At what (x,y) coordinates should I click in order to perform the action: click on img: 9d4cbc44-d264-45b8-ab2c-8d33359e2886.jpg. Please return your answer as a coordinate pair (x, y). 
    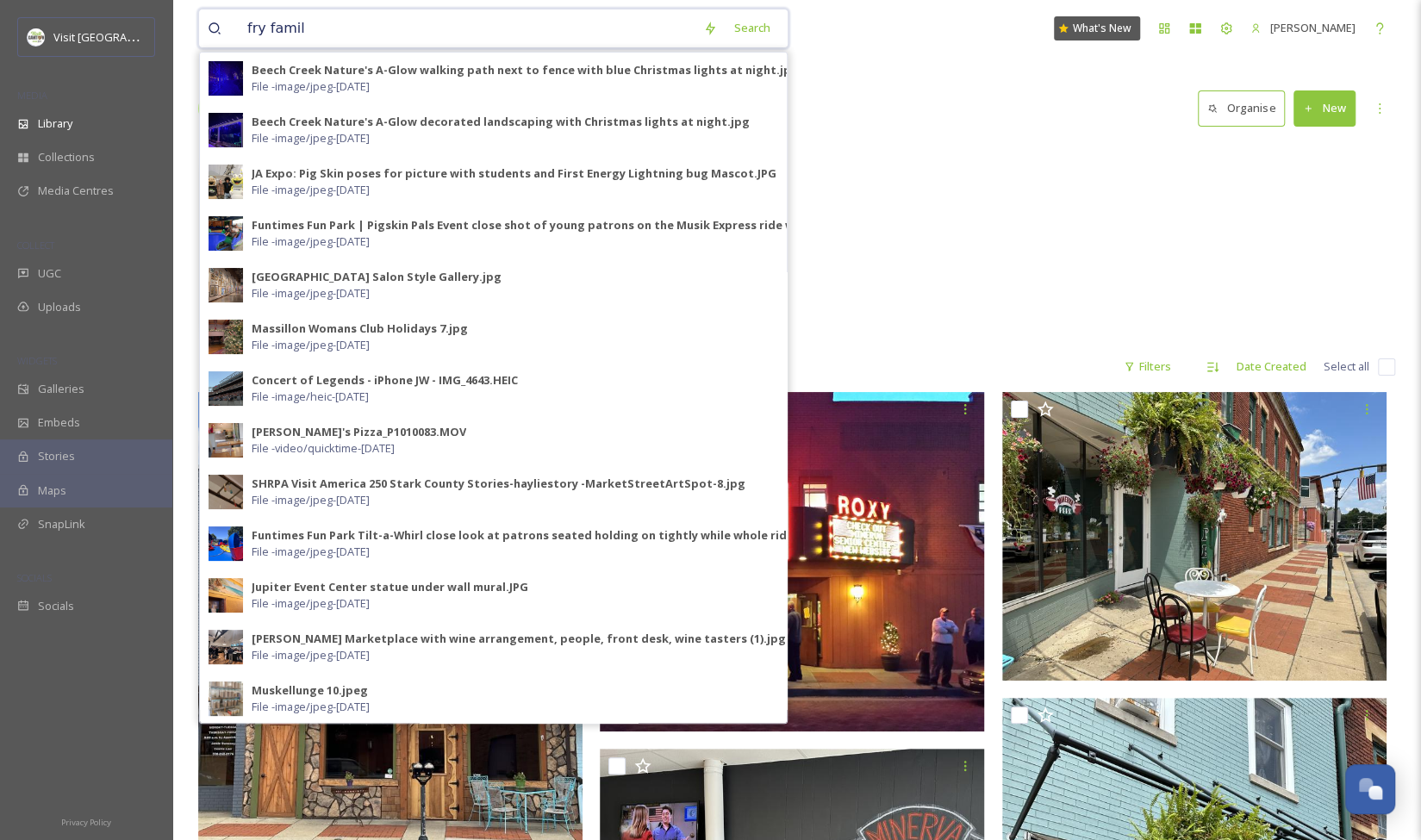
    Looking at the image, I should click on (225, 130).